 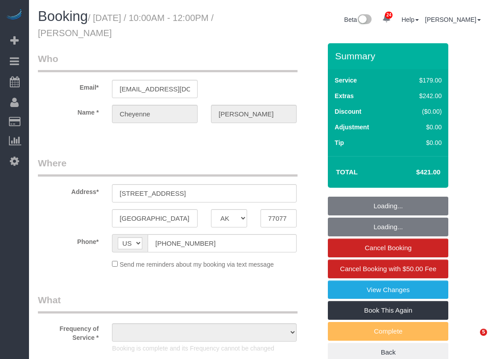 What do you see at coordinates (155, 89) in the screenshot?
I see `input: Email*` at bounding box center [155, 89].